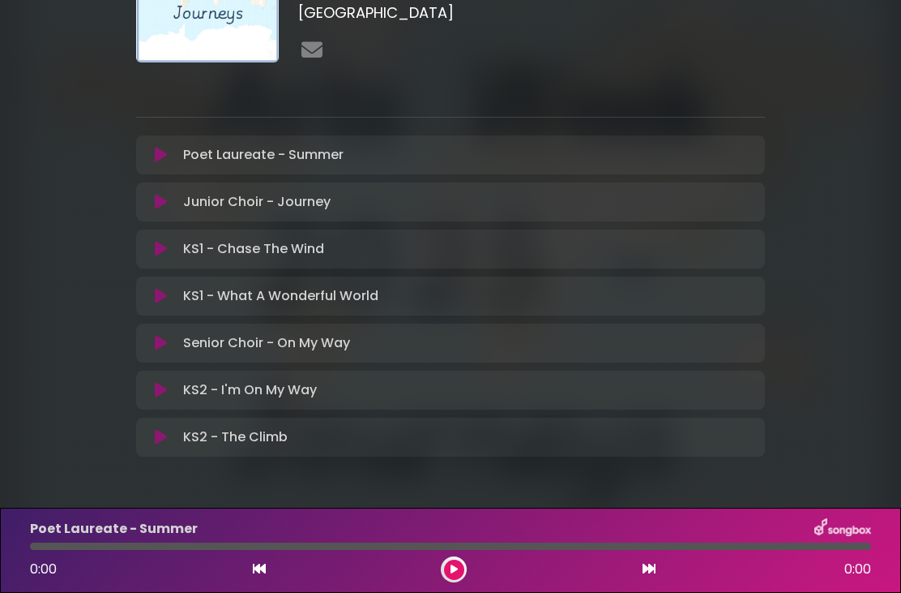 This screenshot has height=593, width=901. What do you see at coordinates (843, 529) in the screenshot?
I see `img: songbox-logo-white.png` at bounding box center [843, 529].